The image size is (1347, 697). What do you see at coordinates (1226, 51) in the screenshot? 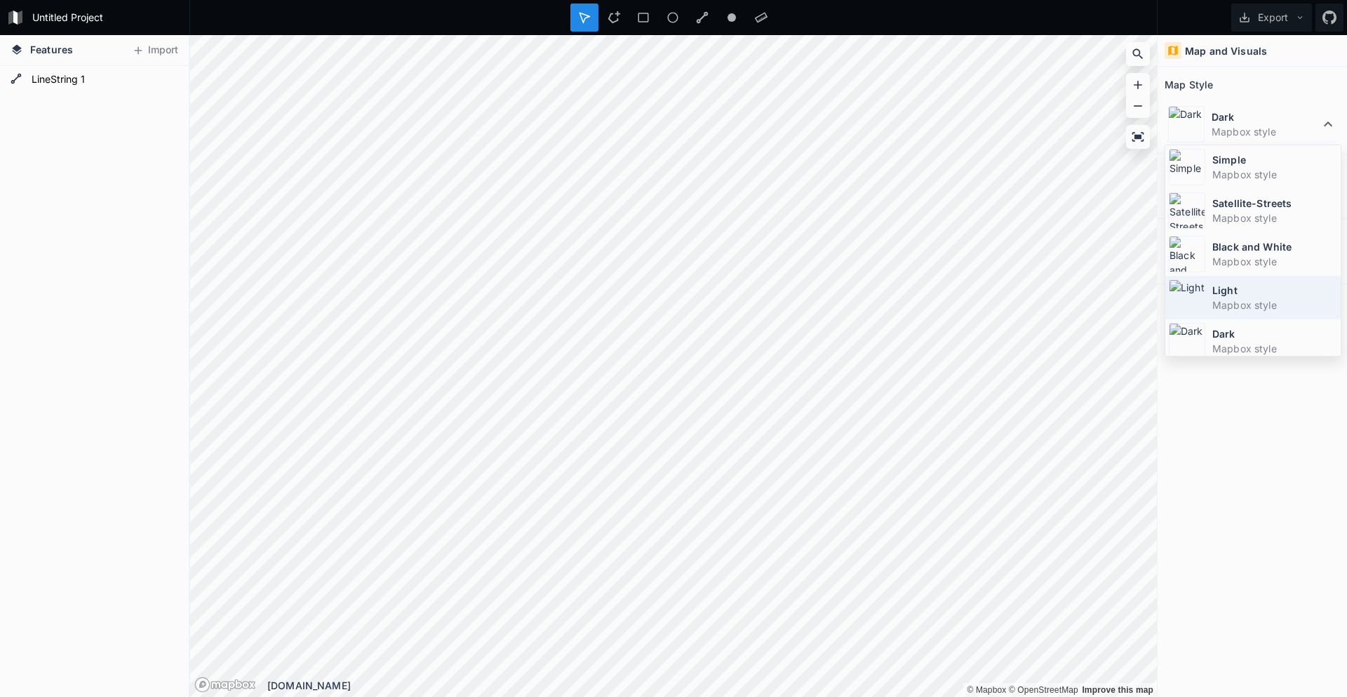
I see `h4: Map and Visuals` at bounding box center [1226, 51].